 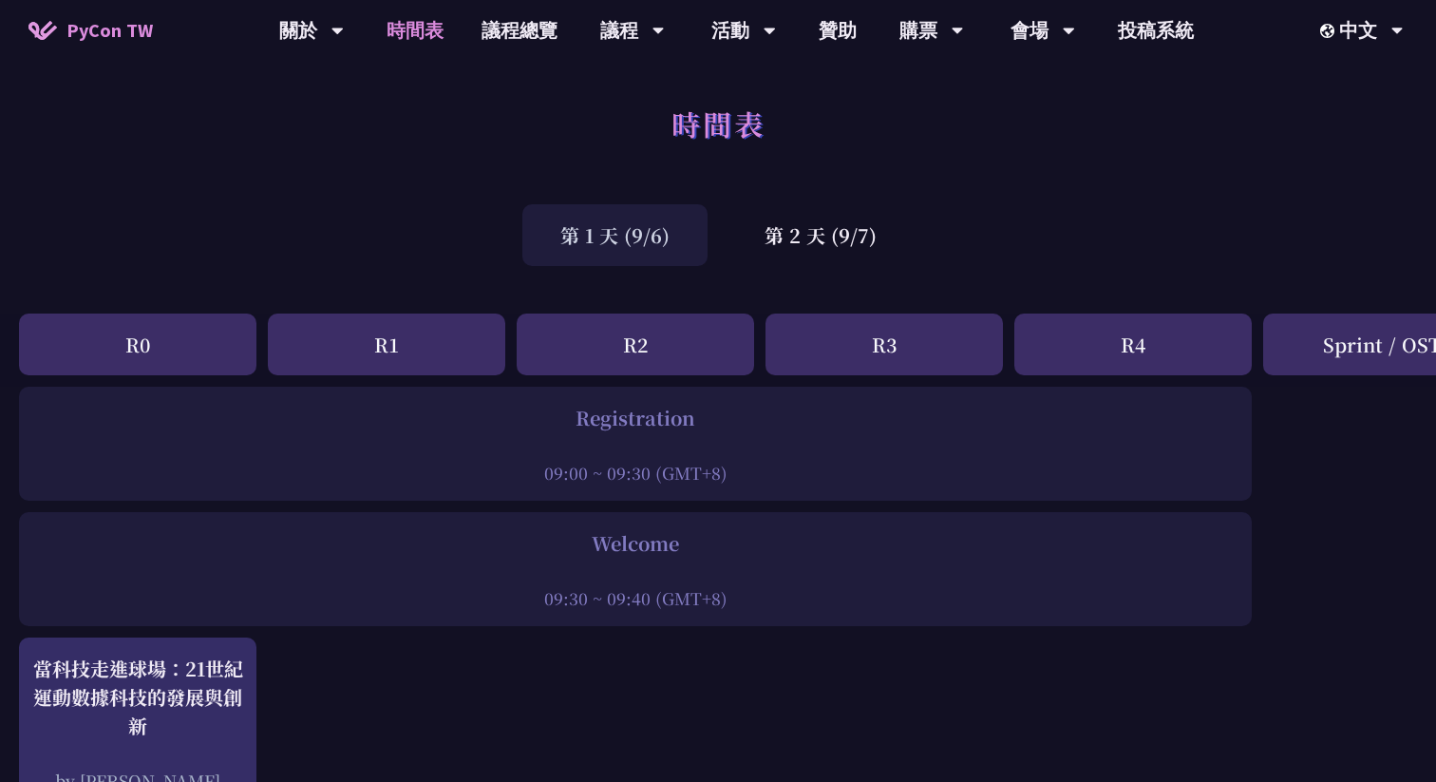 I want to click on div: R1, so click(x=387, y=344).